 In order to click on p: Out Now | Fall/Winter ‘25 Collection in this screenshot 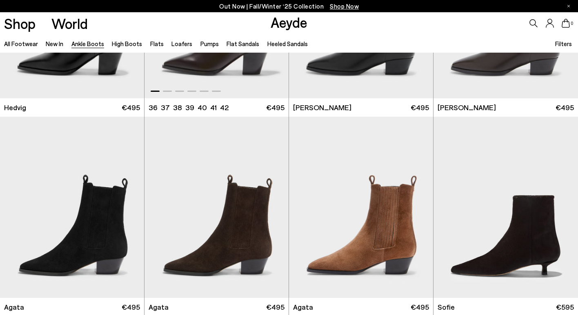, I will do `click(289, 6)`.